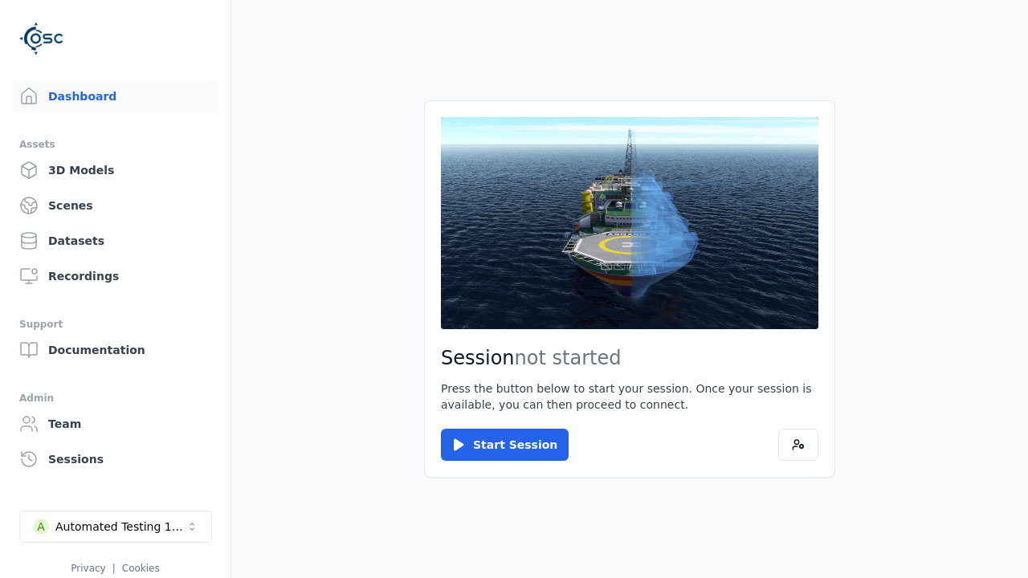 This screenshot has height=578, width=1028. Describe the element at coordinates (140, 568) in the screenshot. I see `a: Cookies` at that location.